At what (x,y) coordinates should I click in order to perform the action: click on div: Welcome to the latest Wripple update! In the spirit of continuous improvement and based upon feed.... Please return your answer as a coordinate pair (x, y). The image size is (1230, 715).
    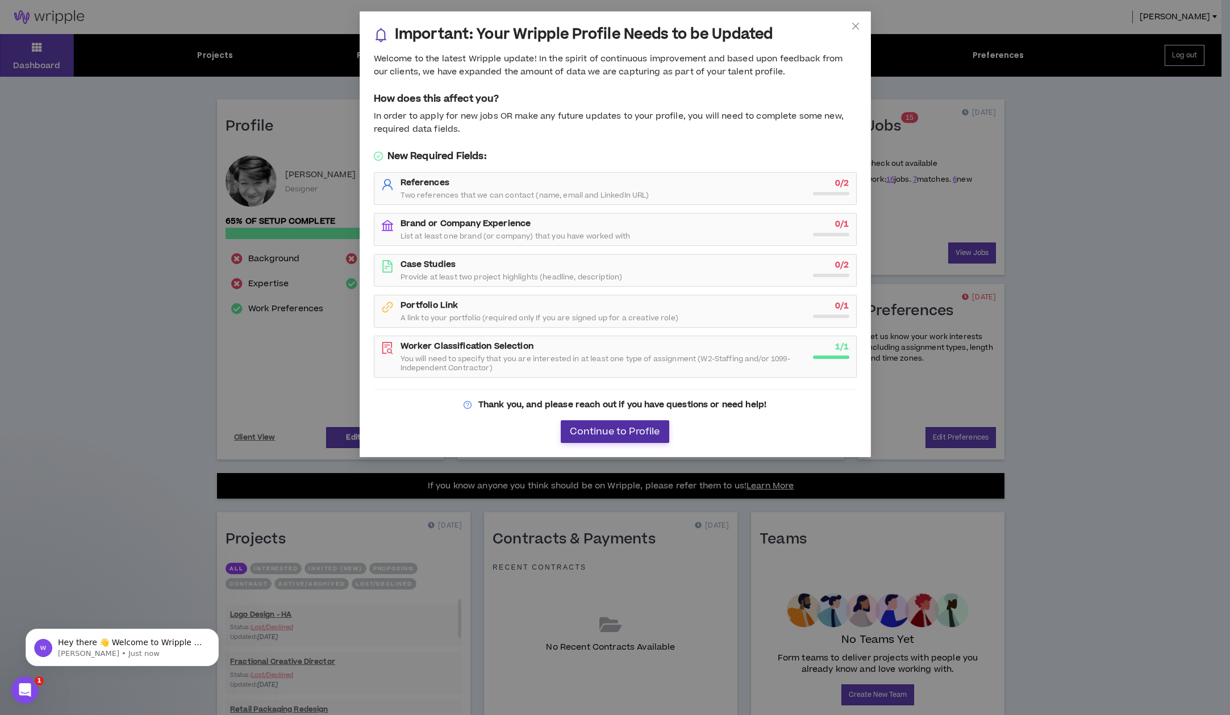
    Looking at the image, I should click on (615, 65).